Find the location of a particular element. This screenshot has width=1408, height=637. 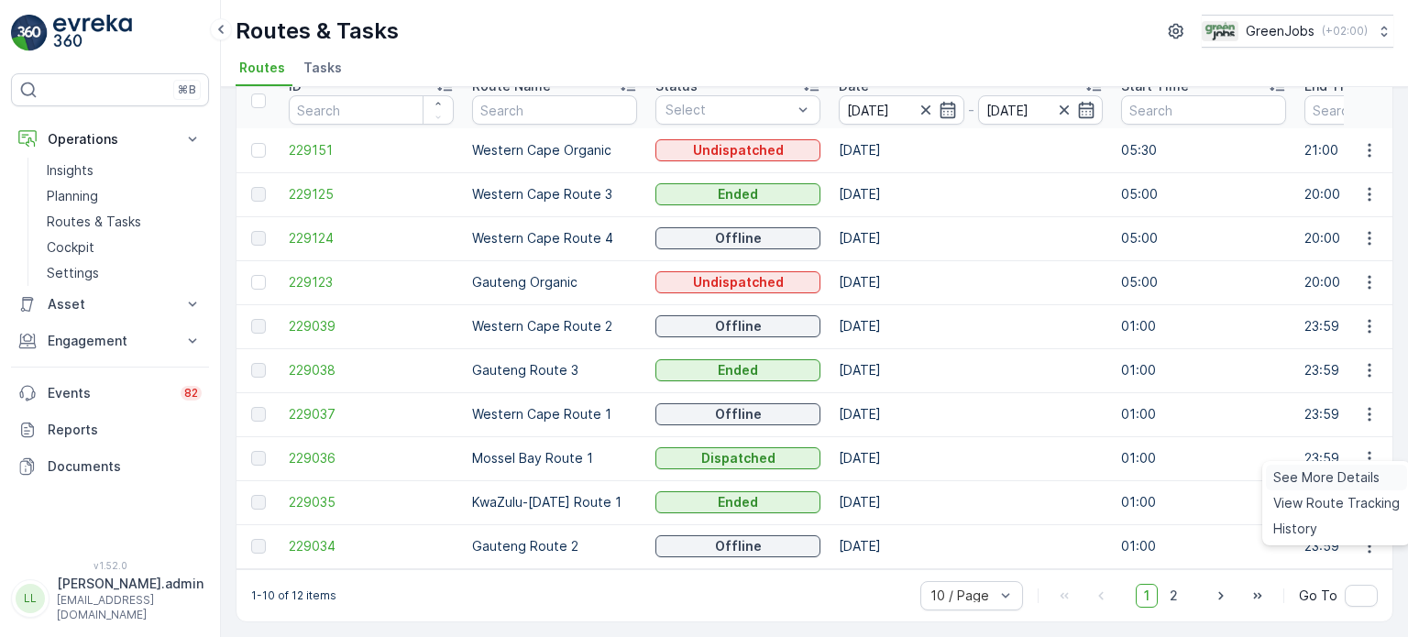

a: See More Details is located at coordinates (1337, 478).